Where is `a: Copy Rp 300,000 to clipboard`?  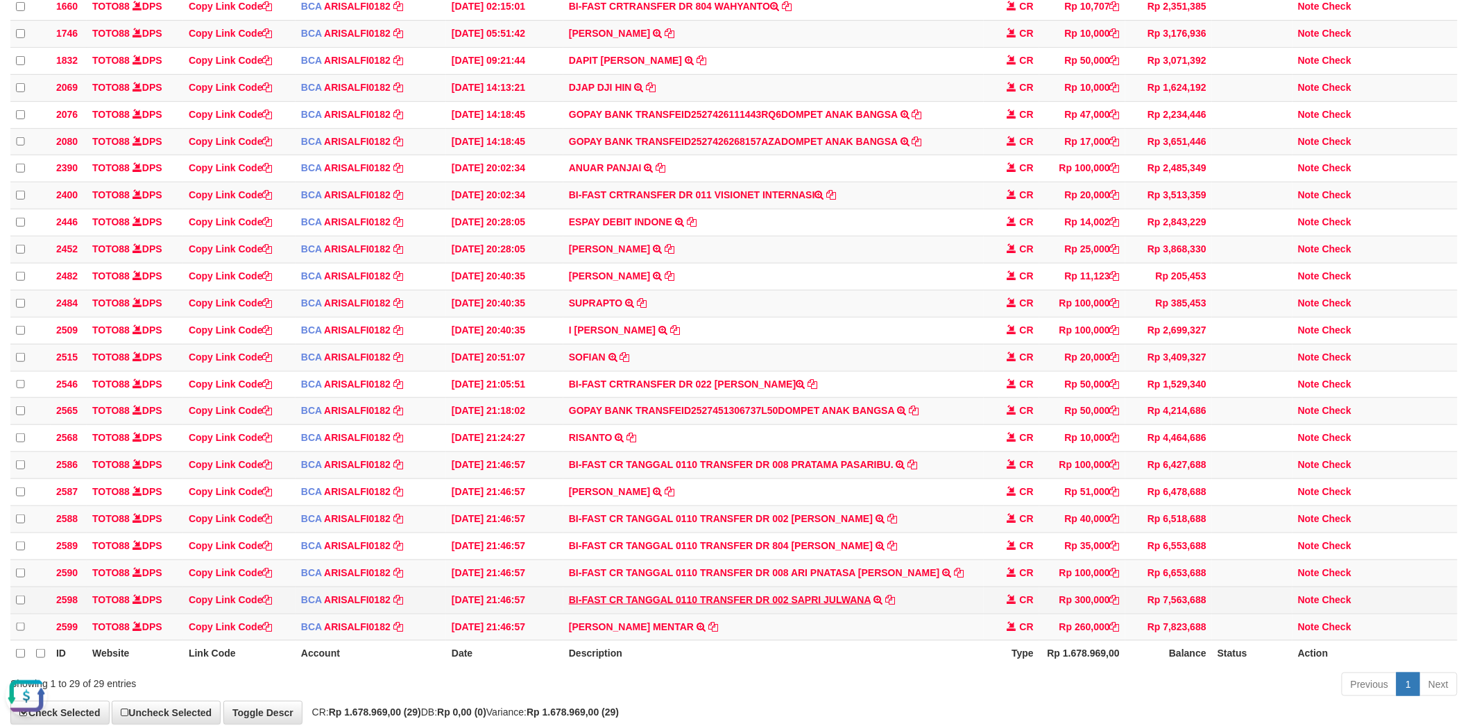
a: Copy Rp 300,000 to clipboard is located at coordinates (1115, 600).